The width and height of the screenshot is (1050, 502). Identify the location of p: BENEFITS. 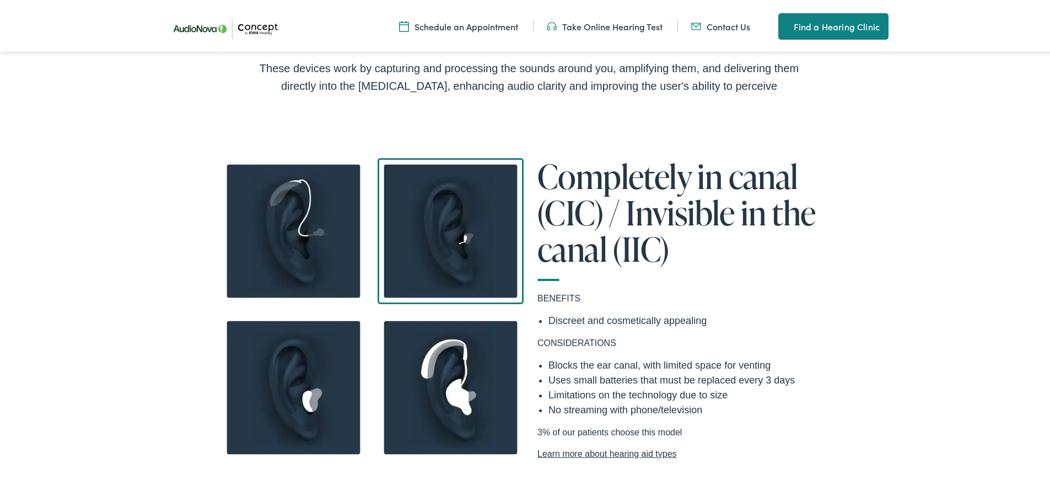
(686, 297).